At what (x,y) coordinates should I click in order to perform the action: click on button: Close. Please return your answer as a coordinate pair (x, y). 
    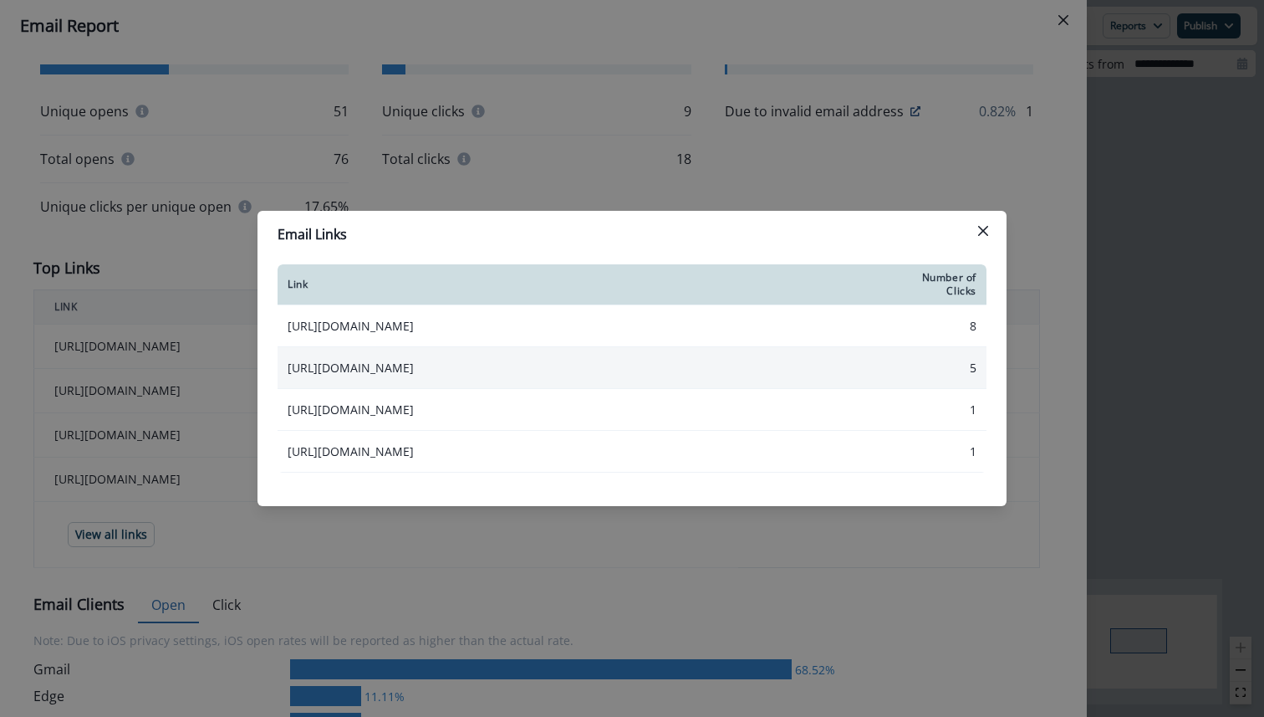
    Looking at the image, I should click on (983, 231).